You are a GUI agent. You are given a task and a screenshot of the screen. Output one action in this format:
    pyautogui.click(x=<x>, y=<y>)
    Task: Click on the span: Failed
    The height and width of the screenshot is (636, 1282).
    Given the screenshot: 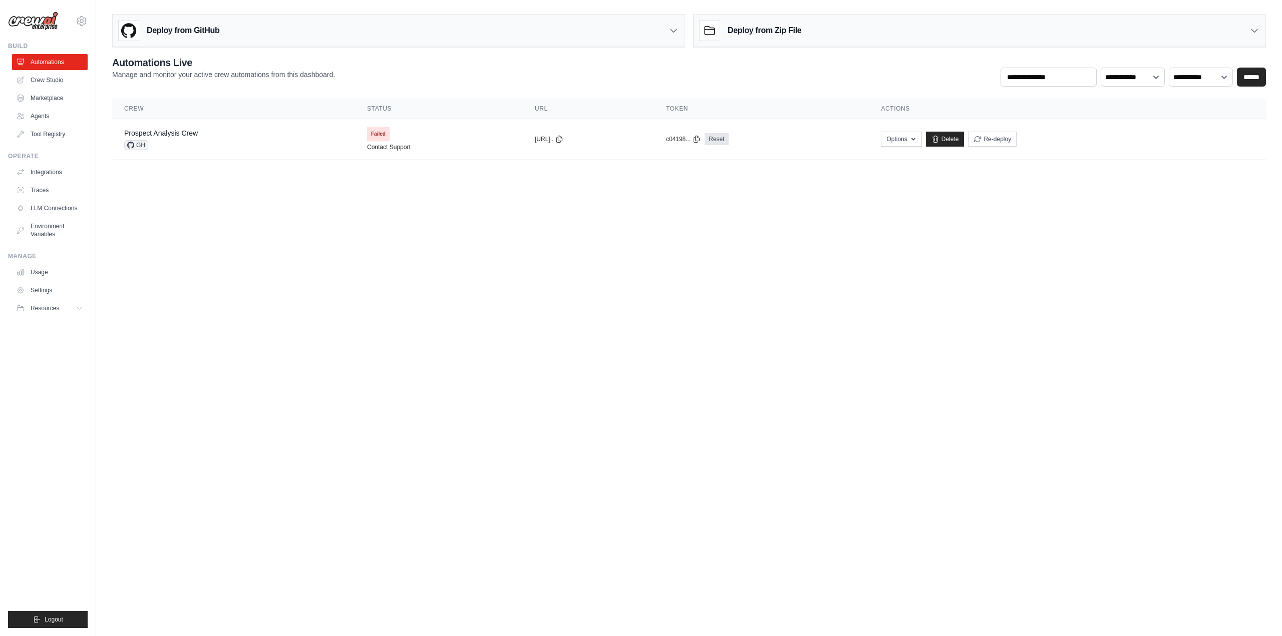 What is the action you would take?
    pyautogui.click(x=378, y=134)
    